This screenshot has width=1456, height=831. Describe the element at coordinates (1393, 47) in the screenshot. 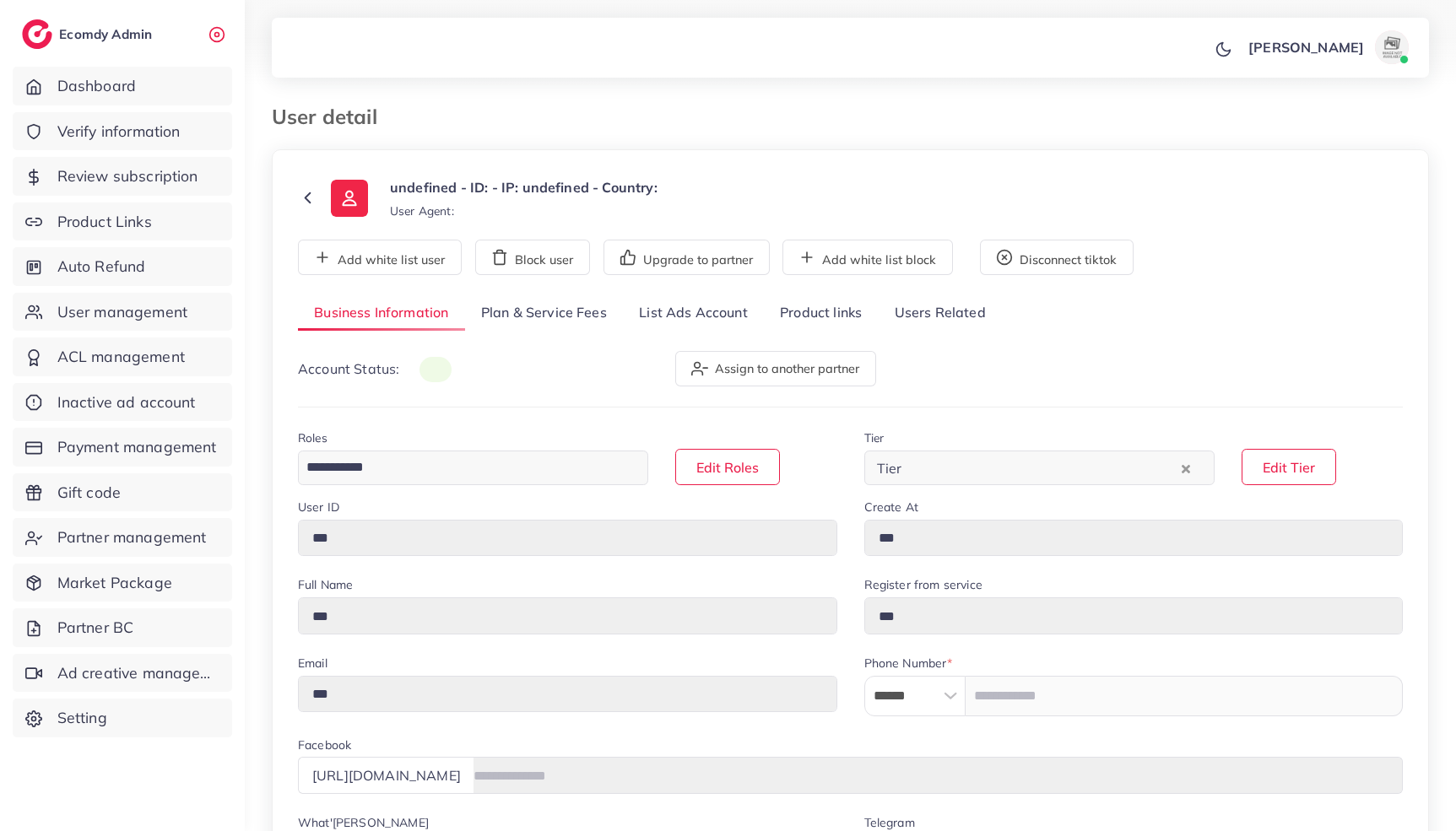

I see `img: avatar` at that location.